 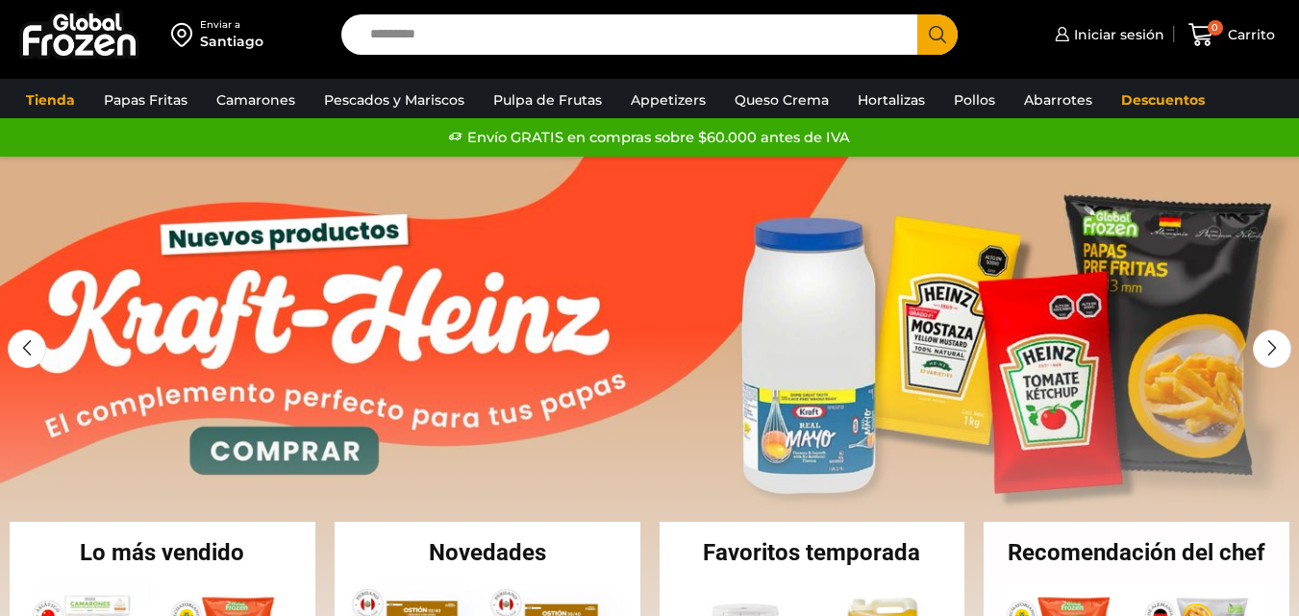 I want to click on h2: Recomendación del chef, so click(x=1136, y=553).